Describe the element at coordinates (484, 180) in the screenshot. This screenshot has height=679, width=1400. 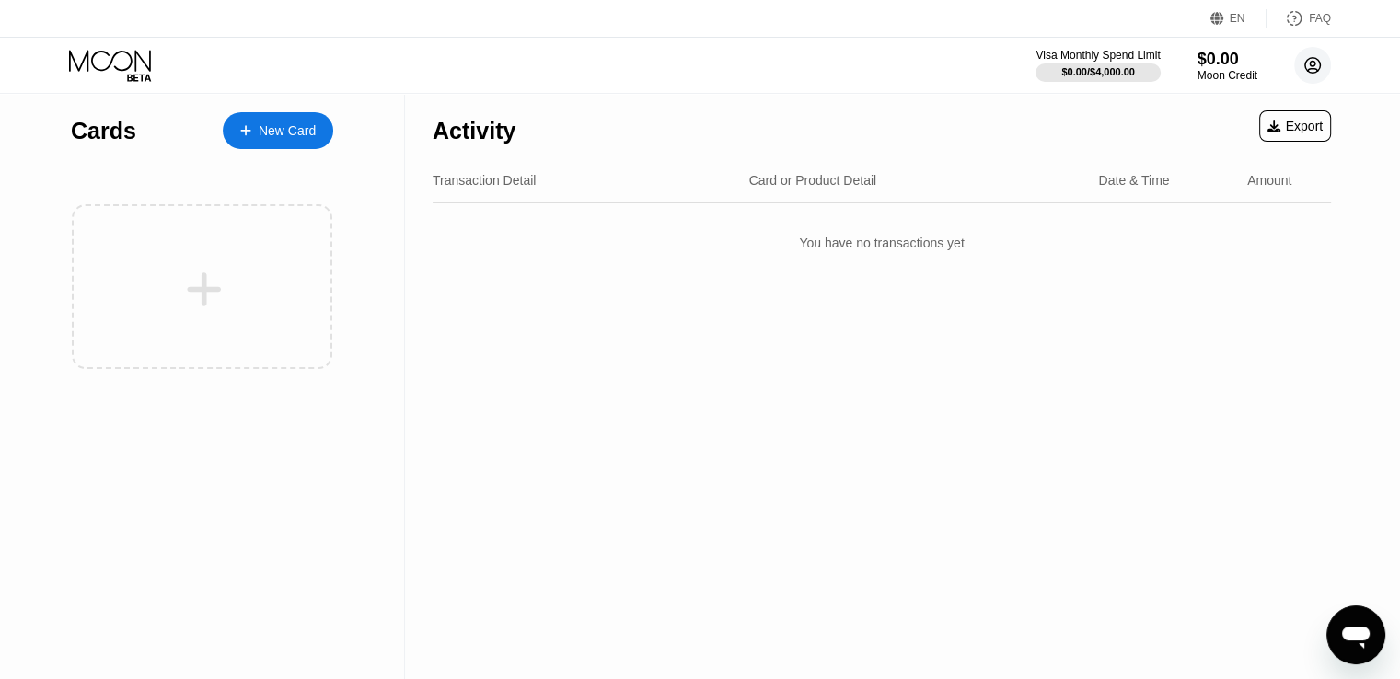
I see `div: Transaction Detail` at that location.